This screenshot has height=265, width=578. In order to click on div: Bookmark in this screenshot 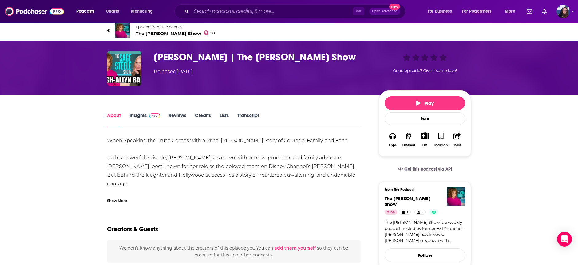, I will do `click(441, 145)`.